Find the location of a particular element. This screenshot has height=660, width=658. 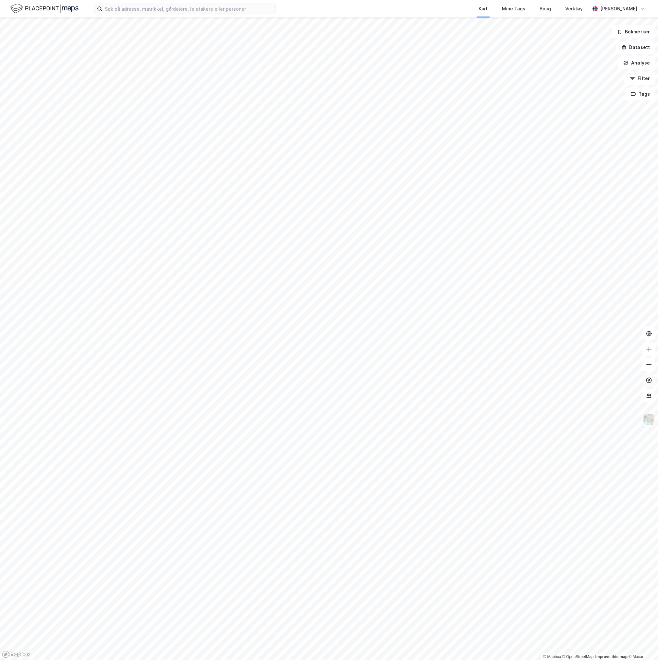

input: Søk på adresse, matrikkel, gårdeiere, leietakere eller personer is located at coordinates (189, 9).